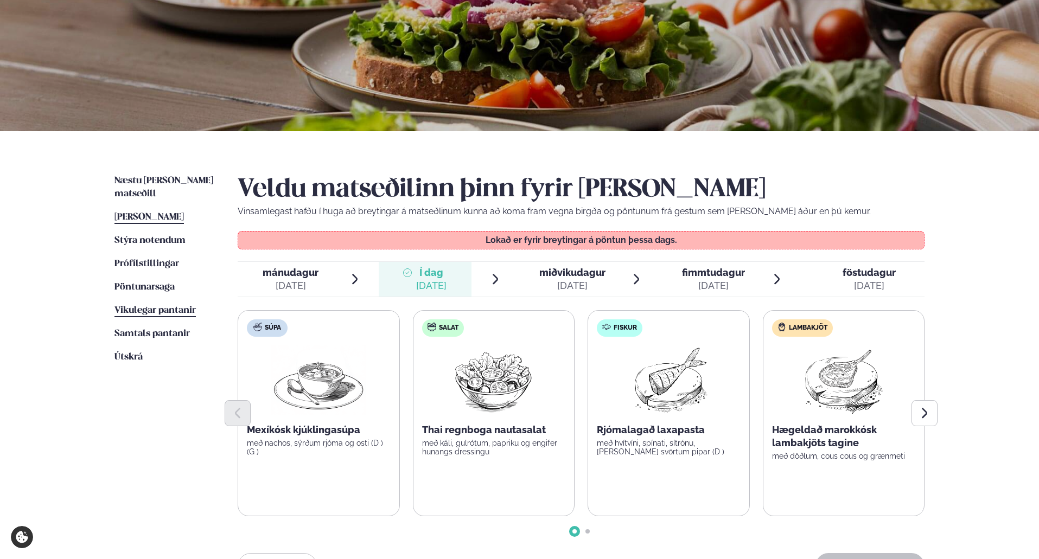 The height and width of the screenshot is (559, 1039). Describe the element at coordinates (713, 272) in the screenshot. I see `span: fimmtudagur` at that location.